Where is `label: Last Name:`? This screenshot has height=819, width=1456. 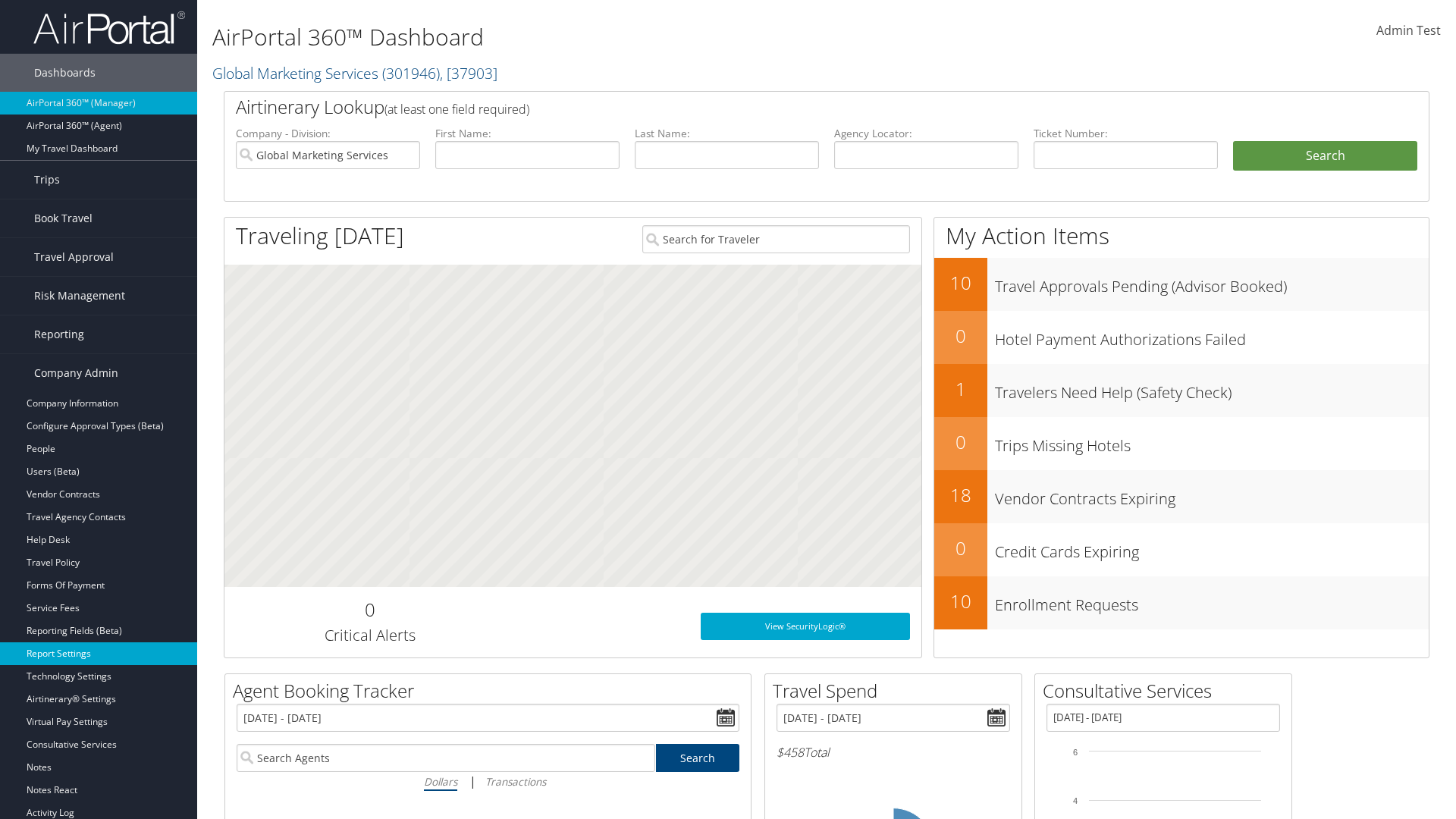 label: Last Name: is located at coordinates (727, 134).